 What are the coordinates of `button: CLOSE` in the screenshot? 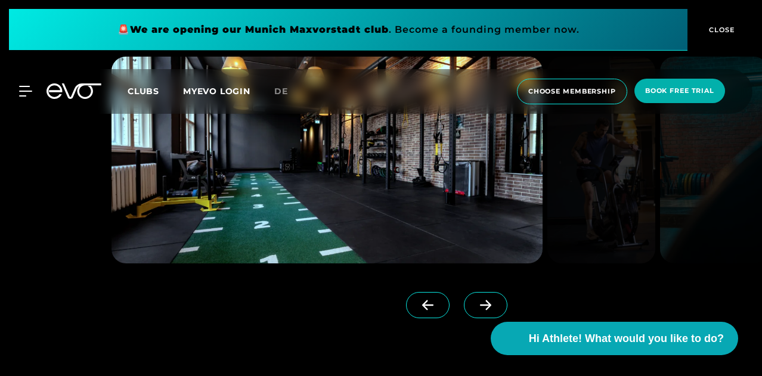 It's located at (721, 30).